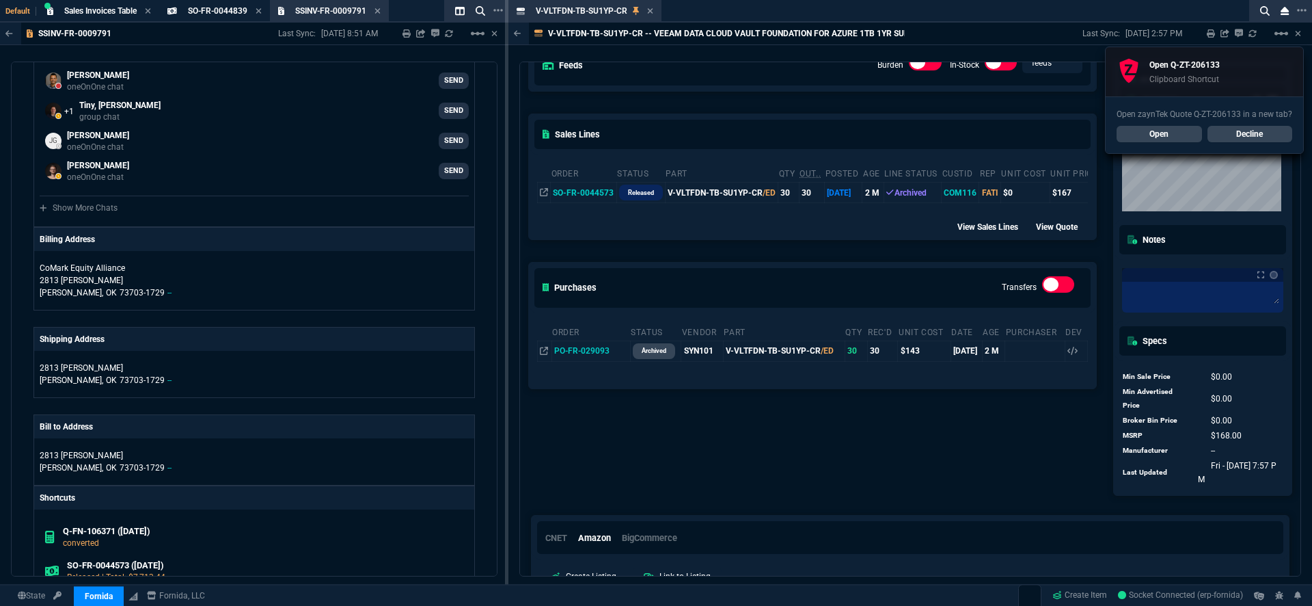 The width and height of the screenshot is (1312, 606). I want to click on th: Age, so click(994, 331).